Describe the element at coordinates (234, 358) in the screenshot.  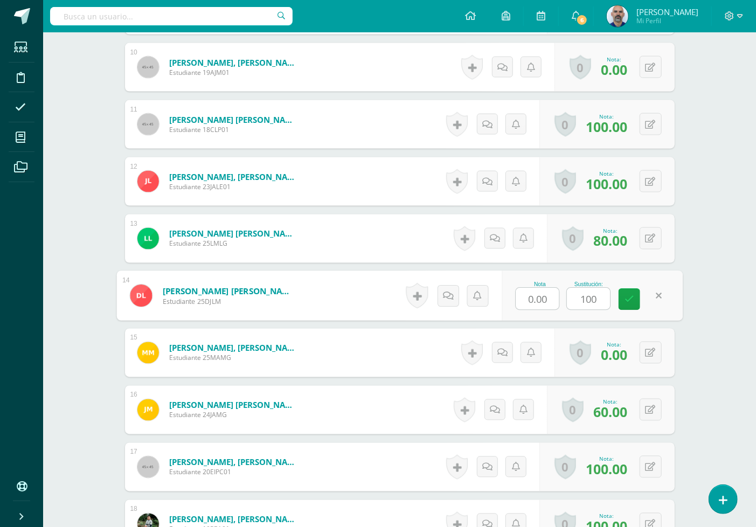
I see `span: Estudiante 25MAMG` at that location.